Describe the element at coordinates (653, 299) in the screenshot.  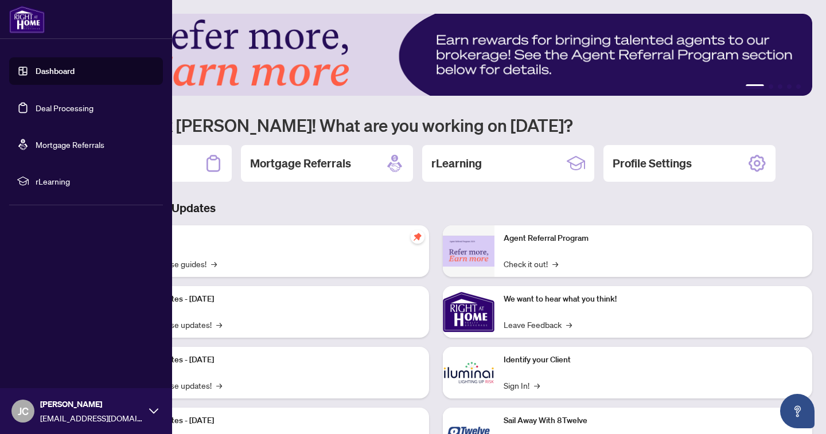
I see `p: We want to hear what you think!` at that location.